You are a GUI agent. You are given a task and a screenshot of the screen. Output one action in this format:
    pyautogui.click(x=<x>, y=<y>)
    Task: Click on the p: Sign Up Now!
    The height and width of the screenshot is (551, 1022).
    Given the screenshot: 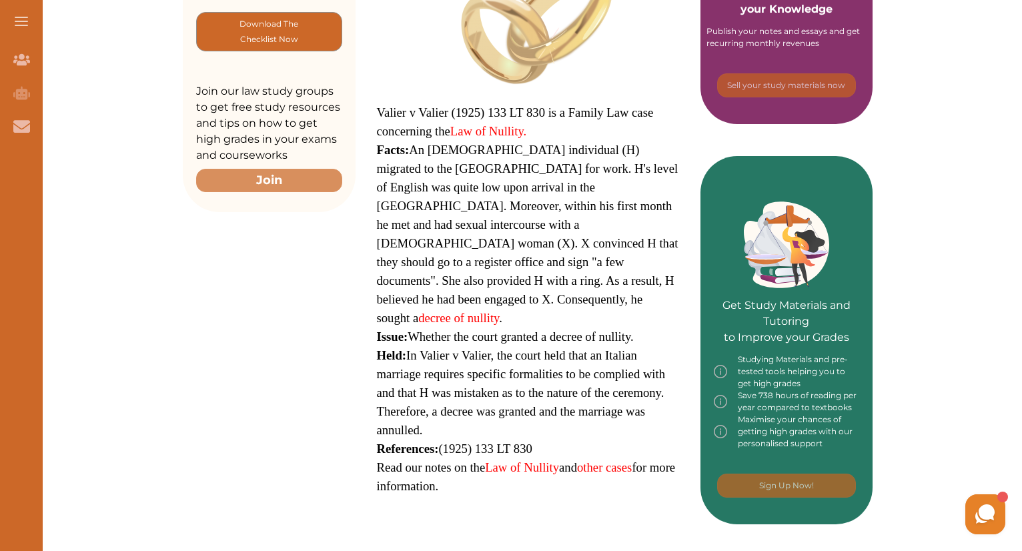 What is the action you would take?
    pyautogui.click(x=787, y=486)
    